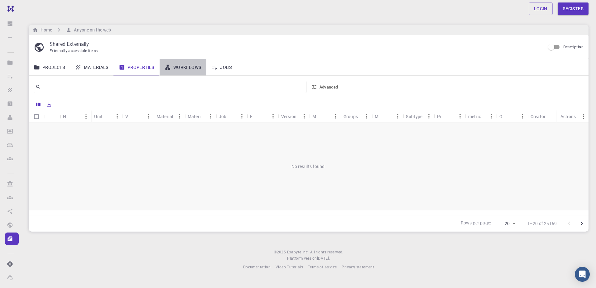 This screenshot has width=596, height=288. What do you see at coordinates (322, 267) in the screenshot?
I see `a: Terms of service` at bounding box center [322, 267].